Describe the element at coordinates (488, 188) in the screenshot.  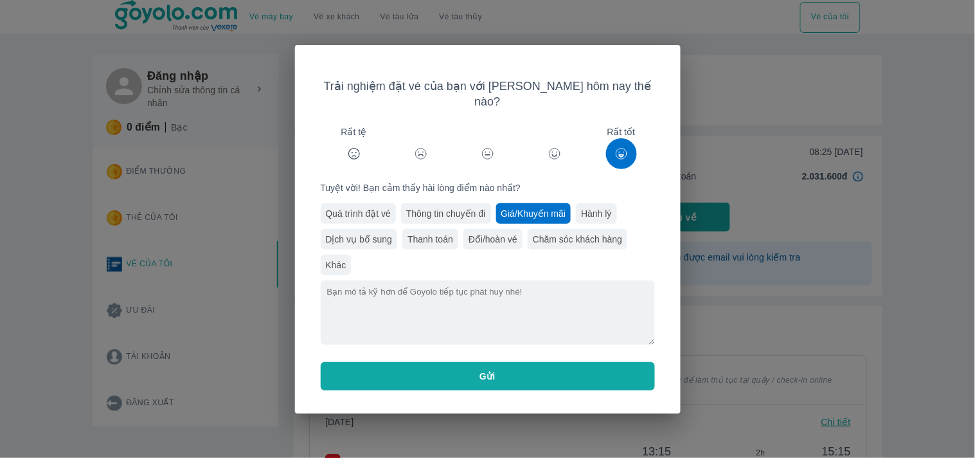
I see `span: Tuyệt vời! Bạn cảm thấy hài lòng điểm nào nhất?` at that location.